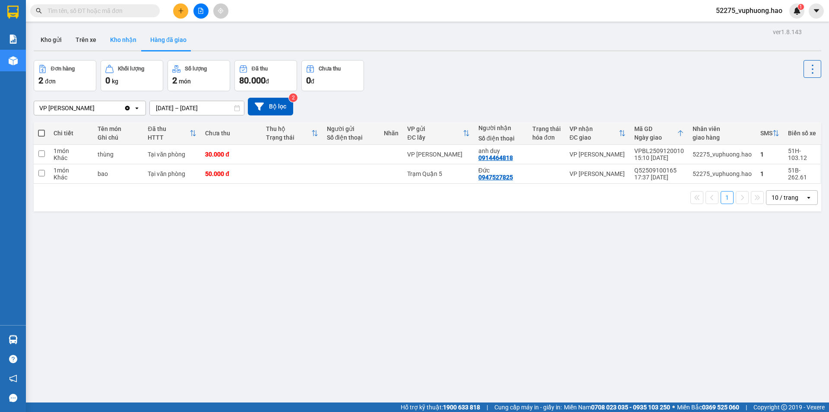 Image resolution: width=829 pixels, height=412 pixels. Describe the element at coordinates (266, 76) in the screenshot. I see `button: Đã thu80.000đ` at that location.